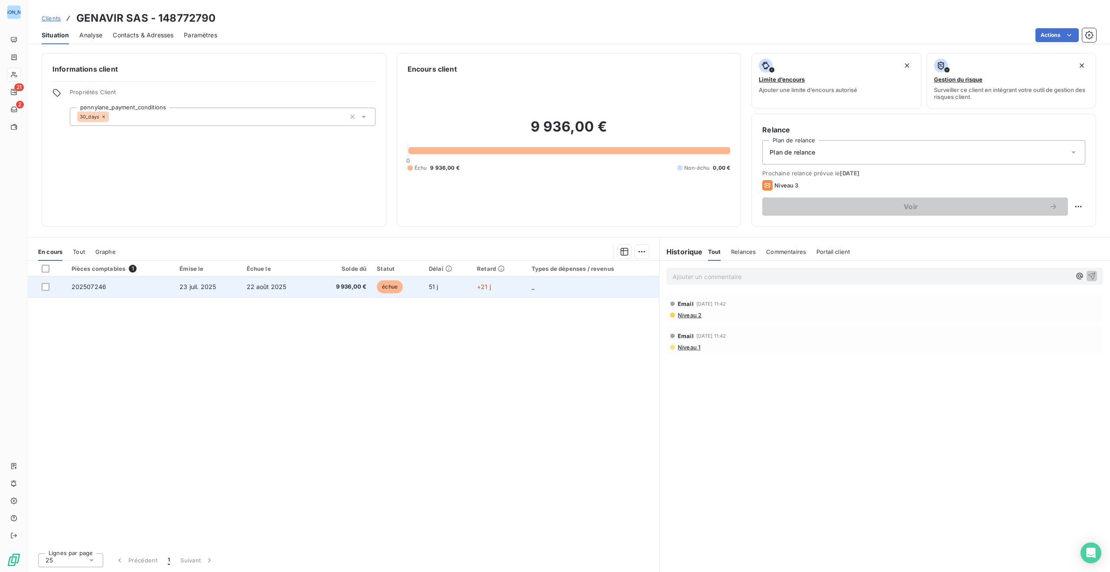  Describe the element at coordinates (808, 90) in the screenshot. I see `span: Ajouter une limite d’encours autorisé` at that location.